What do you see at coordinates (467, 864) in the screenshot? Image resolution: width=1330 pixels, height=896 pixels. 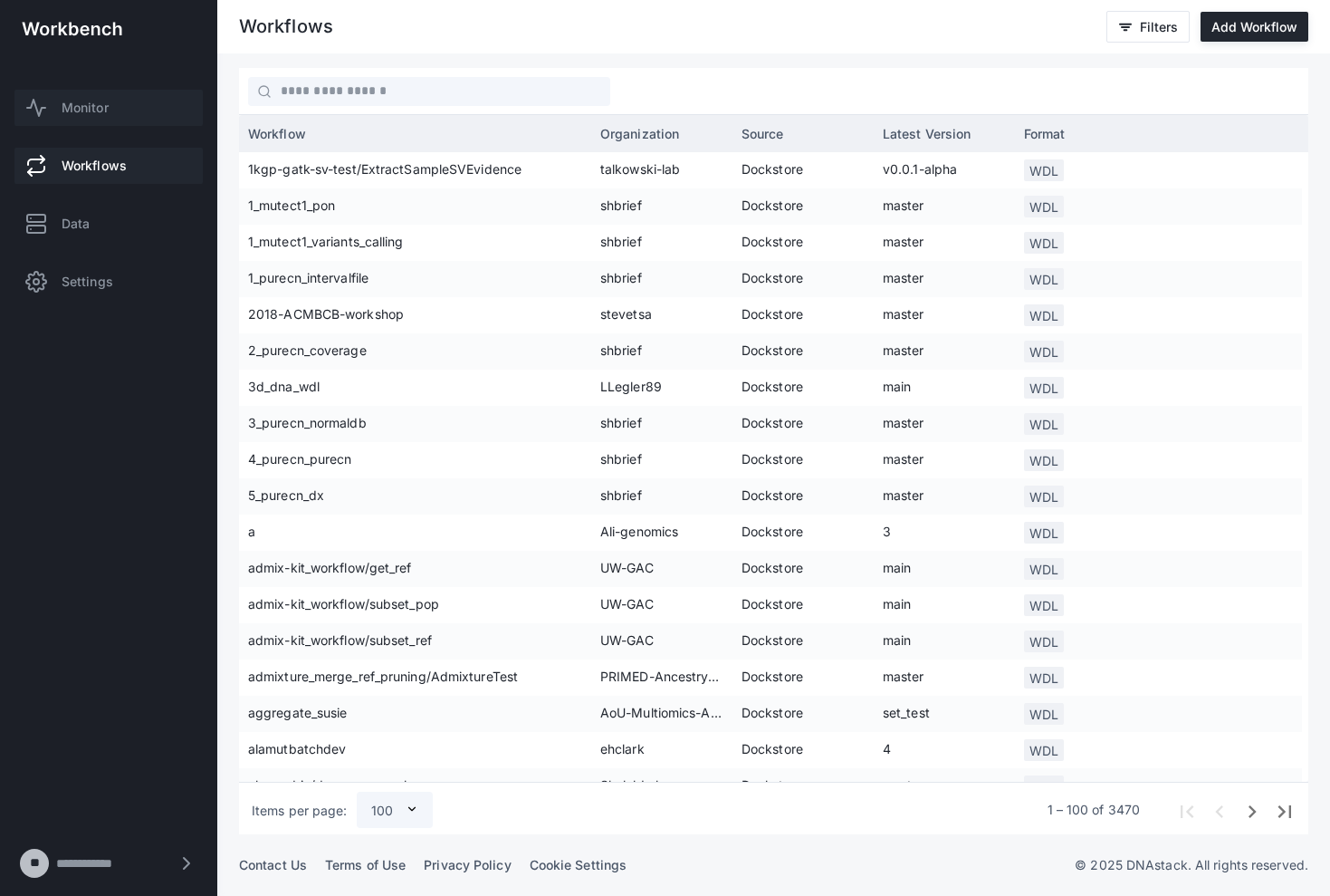 I see `a: Privacy Policy` at bounding box center [467, 864].